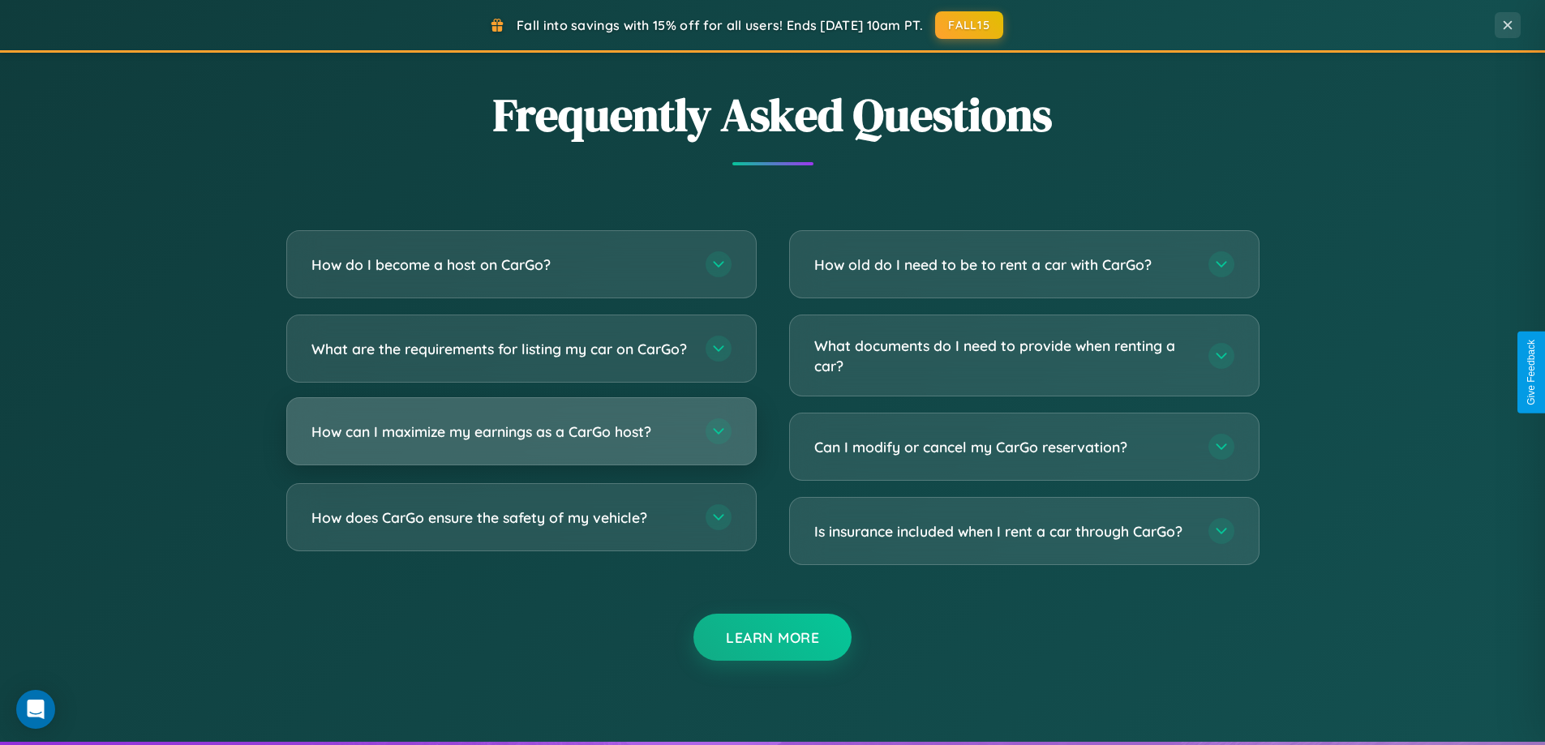 Image resolution: width=1545 pixels, height=745 pixels. What do you see at coordinates (500, 349) in the screenshot?
I see `h3: What are the requirements for listing my car on CarGo?` at bounding box center [500, 349].